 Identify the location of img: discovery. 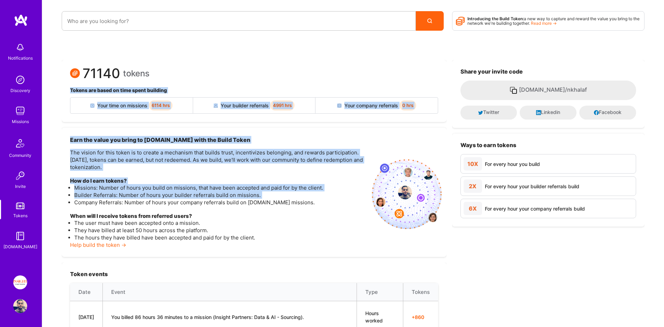
(20, 80).